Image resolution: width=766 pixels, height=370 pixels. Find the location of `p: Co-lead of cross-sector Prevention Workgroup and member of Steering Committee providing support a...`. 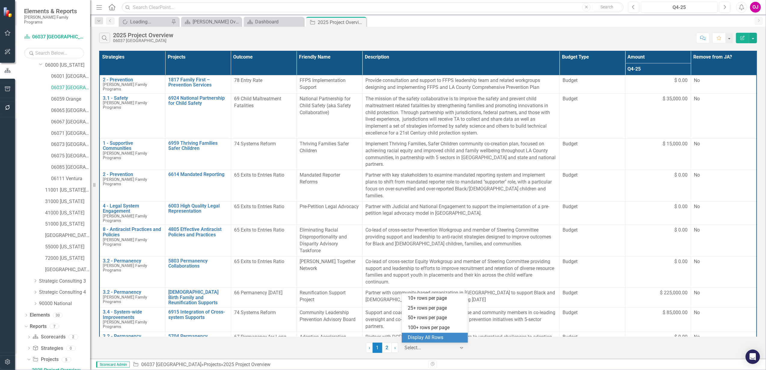

p: Co-lead of cross-sector Prevention Workgroup and member of Steering Committee providing support a... is located at coordinates (460, 237).